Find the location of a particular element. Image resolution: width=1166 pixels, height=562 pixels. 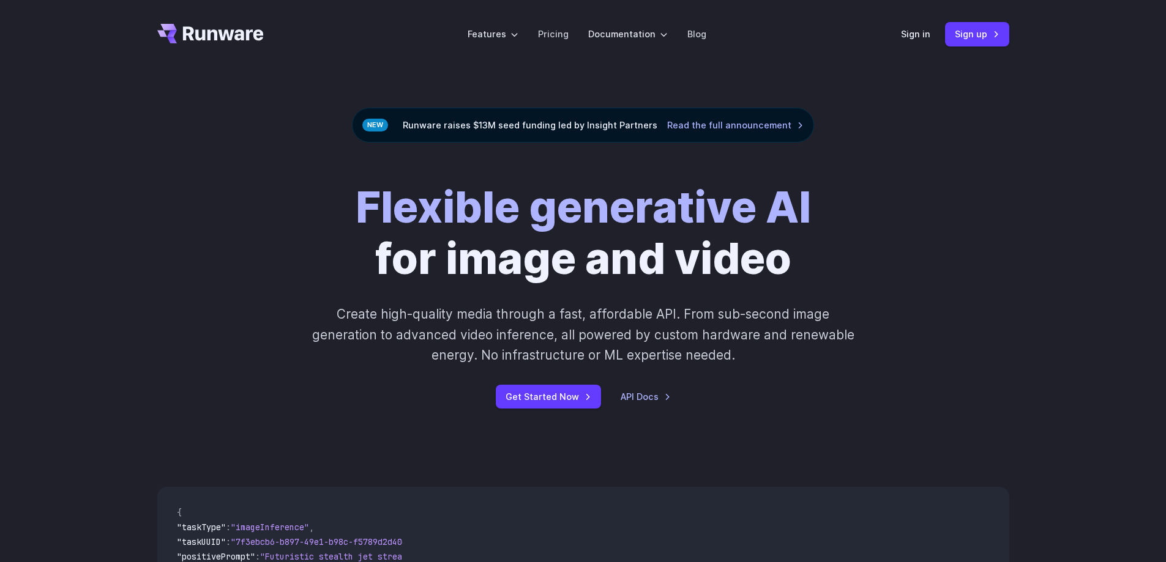

p: Create high-quality media through a fast, affordable API. From sub-second image generation to adv... is located at coordinates (583, 335).